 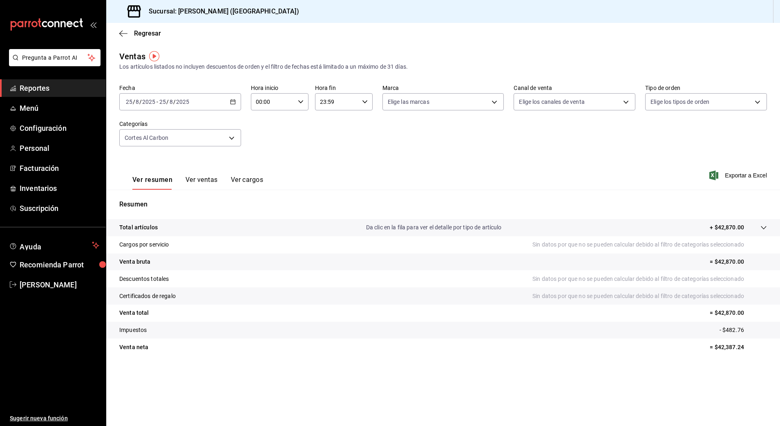 I want to click on p: + $42,870.00, so click(x=727, y=227).